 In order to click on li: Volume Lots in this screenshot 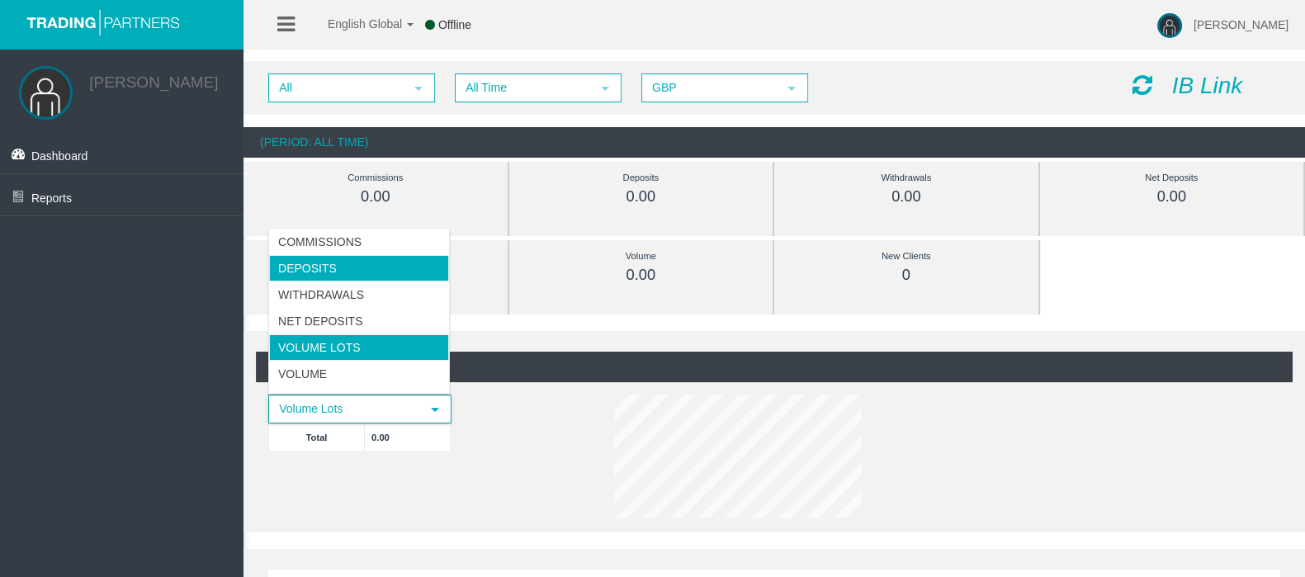, I will do `click(359, 347)`.